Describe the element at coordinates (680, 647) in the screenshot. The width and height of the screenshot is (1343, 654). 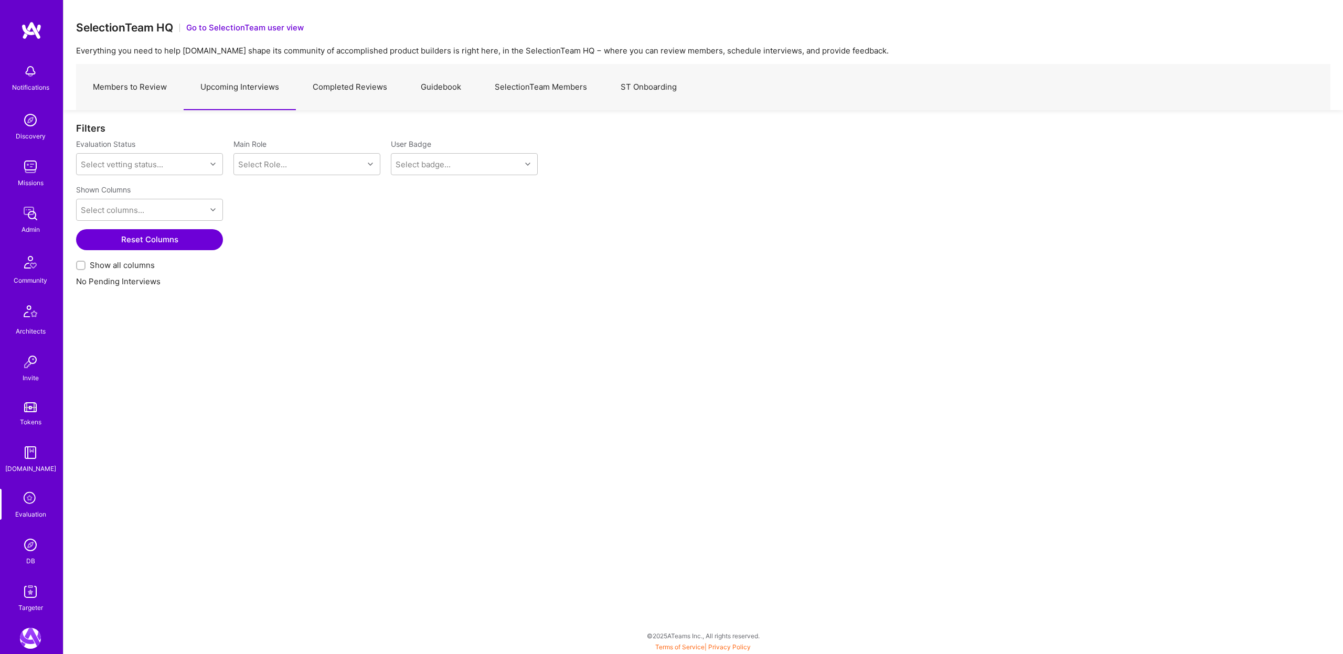
I see `a: Terms of Service` at that location.